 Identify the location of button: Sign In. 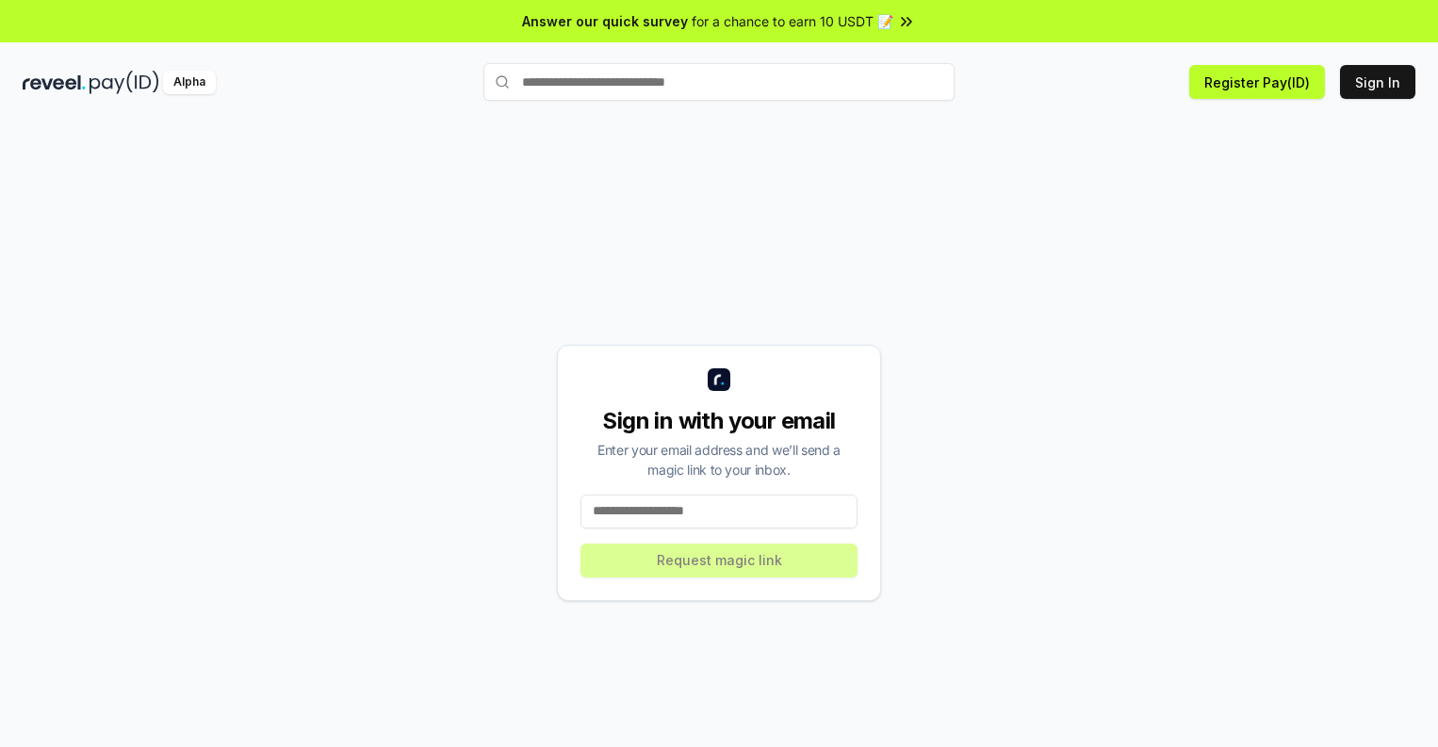
(1377, 82).